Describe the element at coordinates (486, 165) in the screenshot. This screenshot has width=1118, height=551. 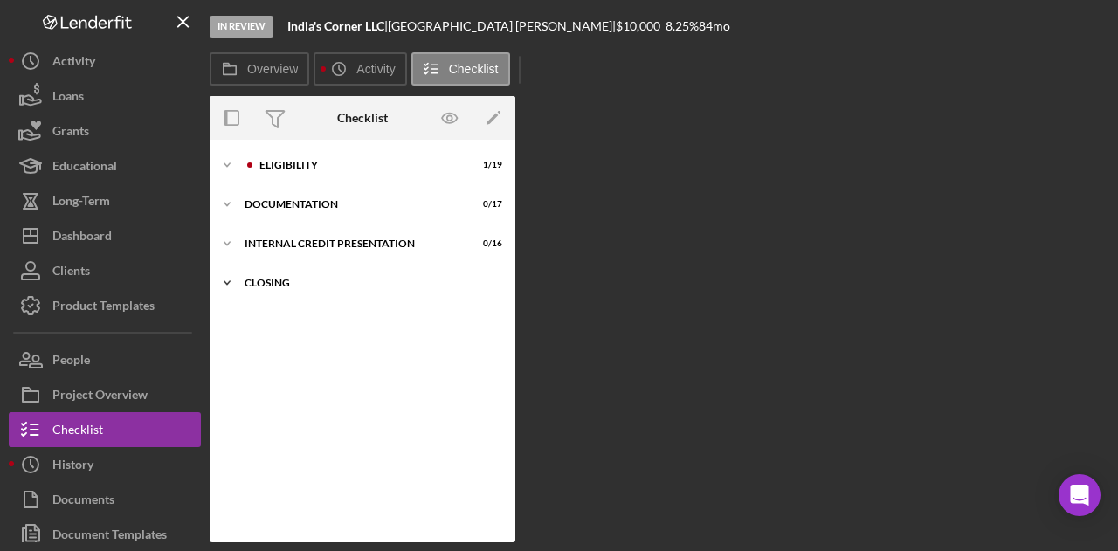
I see `div: 1 / 19` at that location.